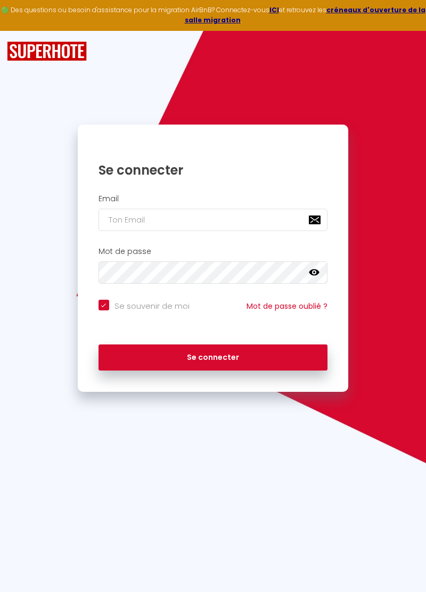  Describe the element at coordinates (274, 10) in the screenshot. I see `strong: ICI` at that location.